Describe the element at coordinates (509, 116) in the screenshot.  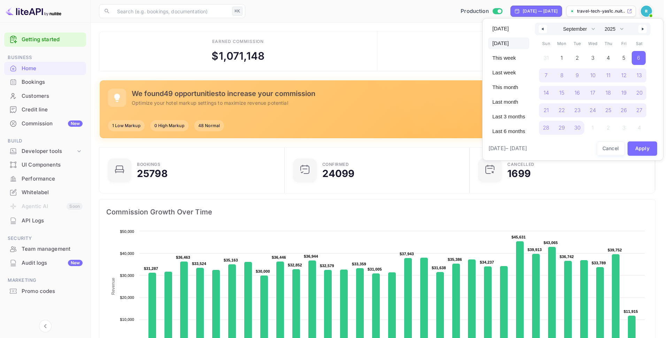
I see `span: Last 3 months` at that location.